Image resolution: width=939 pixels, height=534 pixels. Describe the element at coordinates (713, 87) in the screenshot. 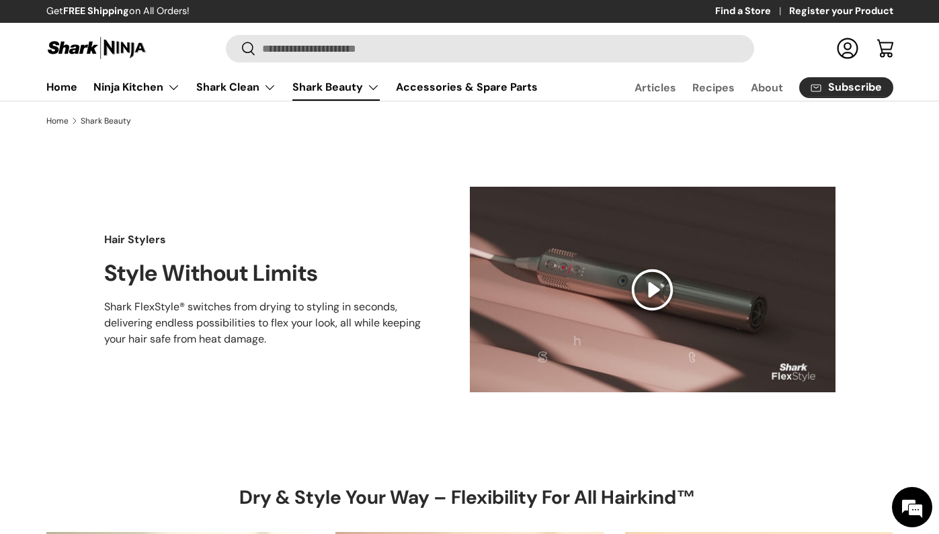

I see `a: Recipes` at that location.